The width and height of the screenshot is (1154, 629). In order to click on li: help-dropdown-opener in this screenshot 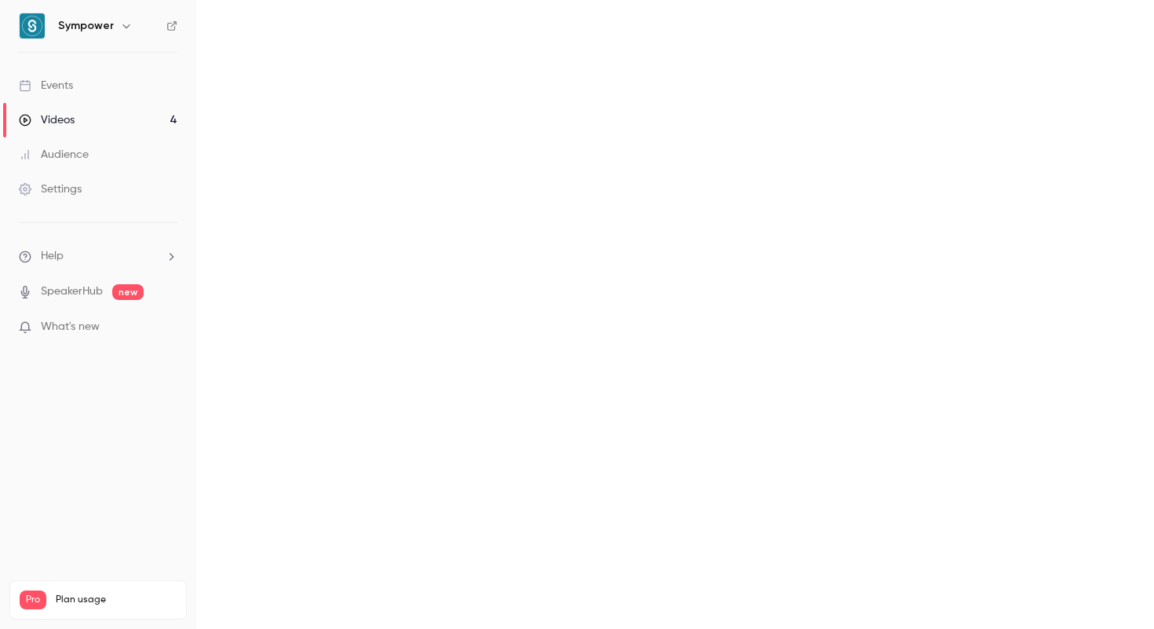, I will do `click(98, 256)`.